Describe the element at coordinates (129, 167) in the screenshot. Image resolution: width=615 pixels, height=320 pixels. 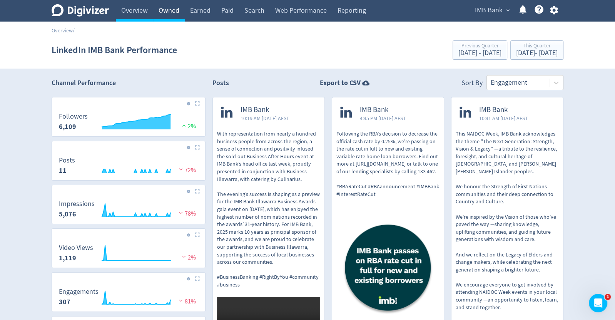
I see `svg: Posts 11` at that location.